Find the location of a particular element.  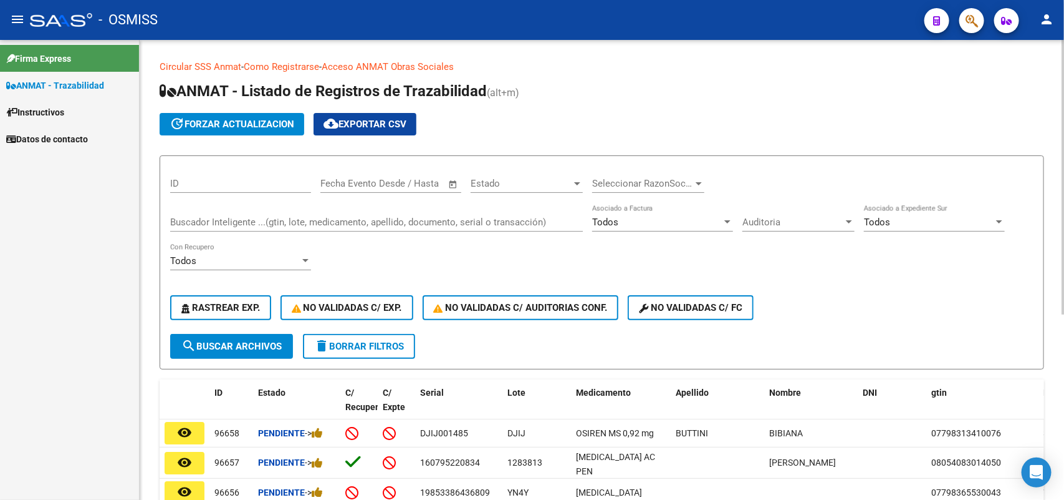

mat-icon: cloud_download is located at coordinates (331, 123).